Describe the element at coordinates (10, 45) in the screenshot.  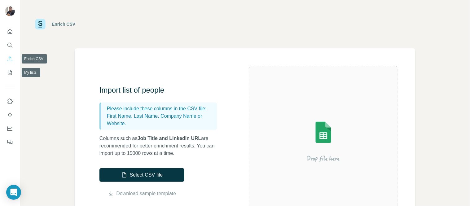
I see `button: Search` at that location.